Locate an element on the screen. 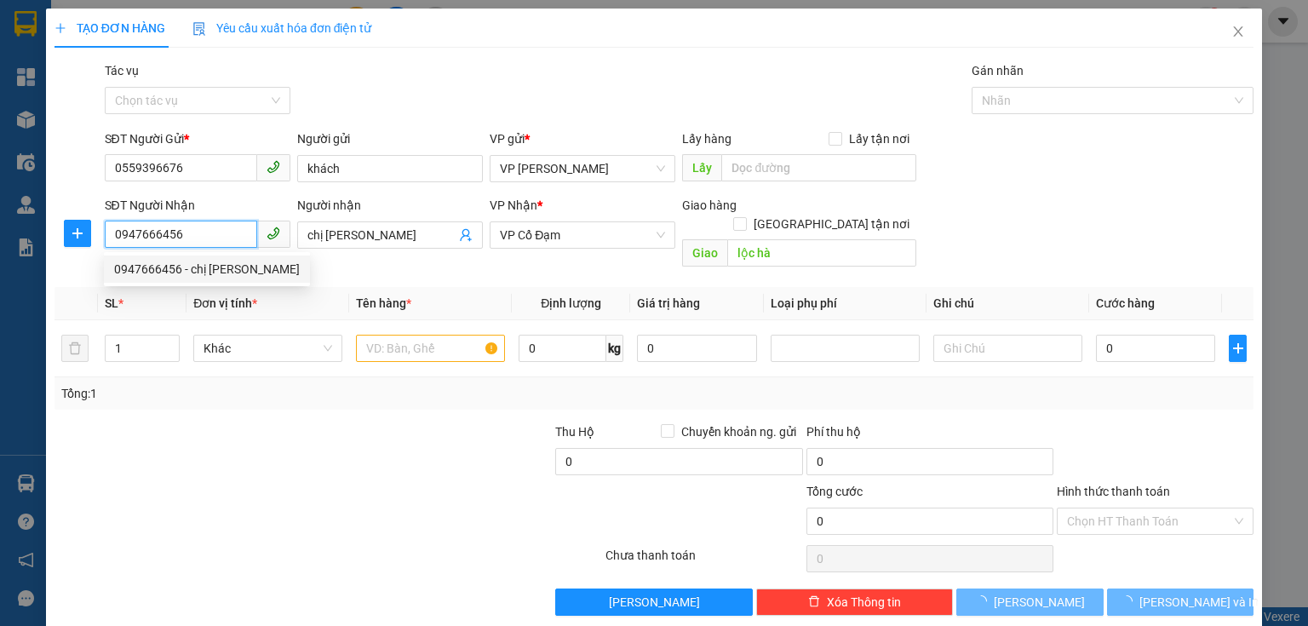  input: VD: Bàn, Ghế is located at coordinates (430, 348).